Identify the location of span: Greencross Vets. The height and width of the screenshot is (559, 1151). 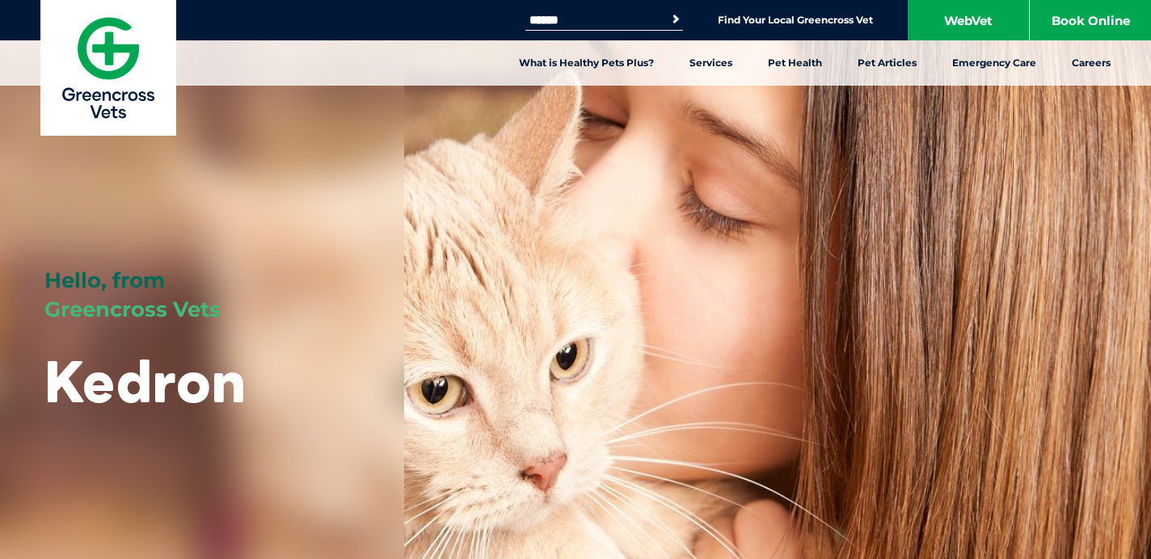
(133, 310).